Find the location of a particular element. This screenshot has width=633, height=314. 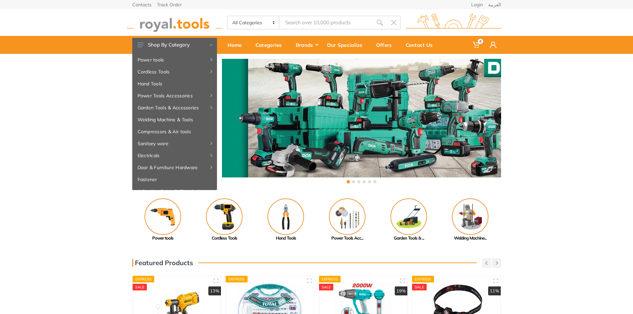

a: Power Tools Accessories is located at coordinates (174, 96).